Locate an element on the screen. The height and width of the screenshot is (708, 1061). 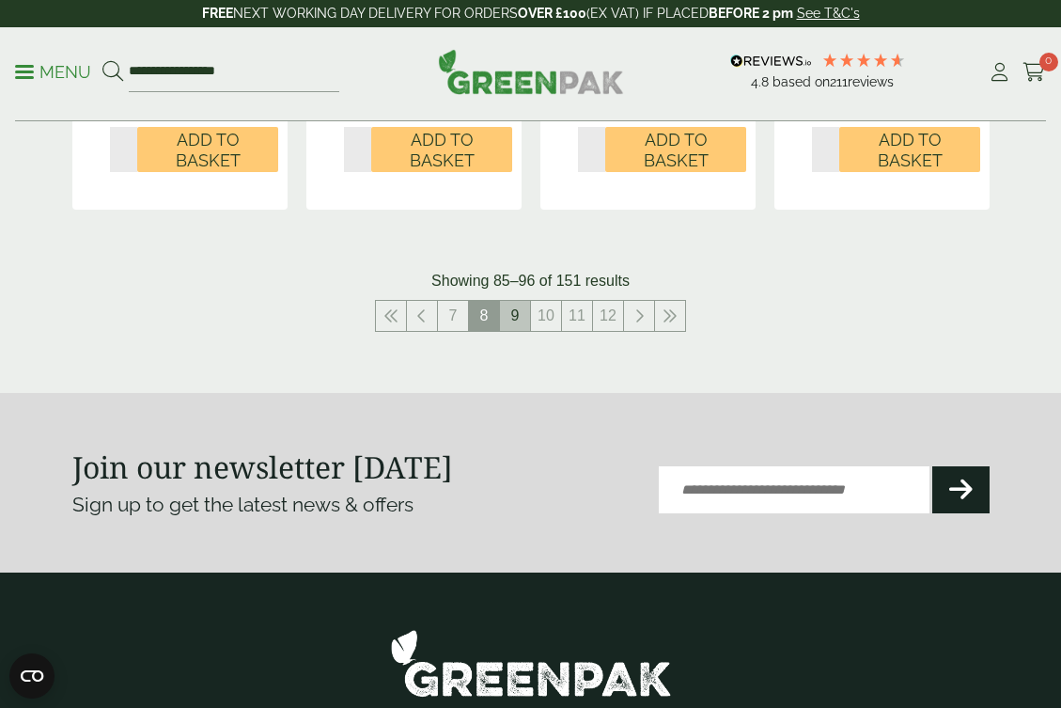
a: 11 is located at coordinates (577, 316).